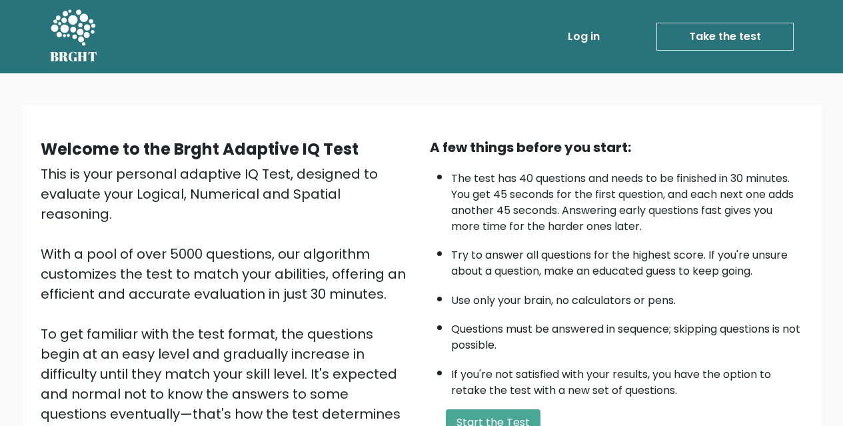 The height and width of the screenshot is (426, 843). Describe the element at coordinates (627, 379) in the screenshot. I see `li: If you're not satisfied with your results, you have the option to retake the test with a new set ...` at that location.